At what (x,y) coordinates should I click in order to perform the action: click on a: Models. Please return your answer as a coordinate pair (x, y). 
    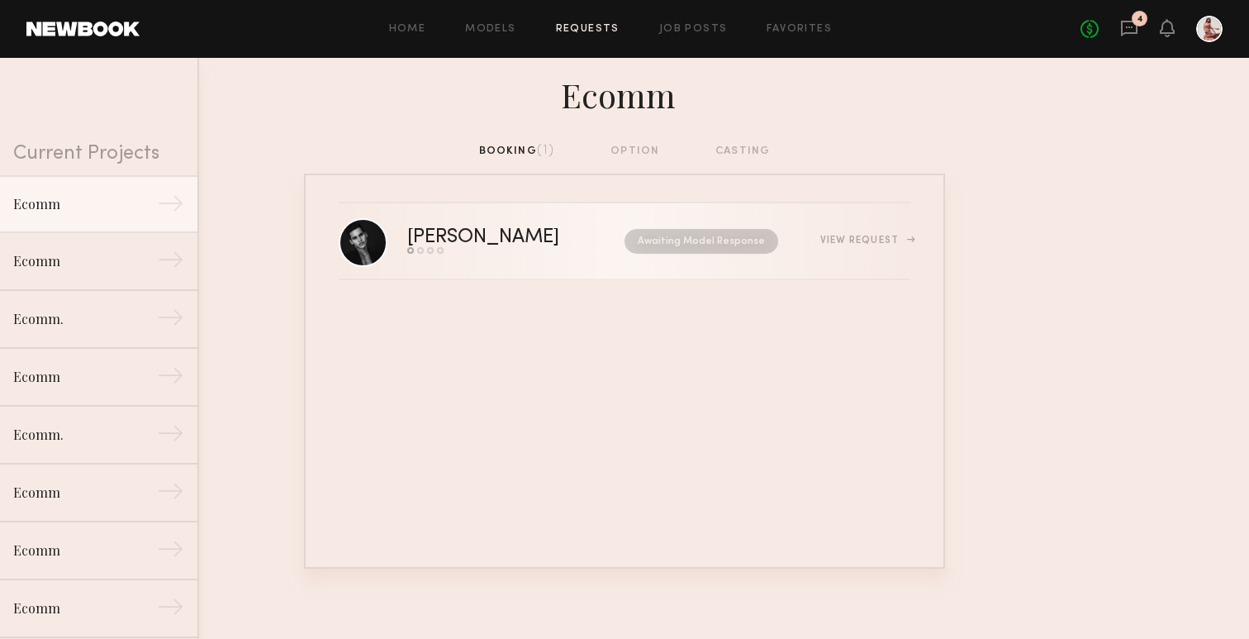
    Looking at the image, I should click on (490, 29).